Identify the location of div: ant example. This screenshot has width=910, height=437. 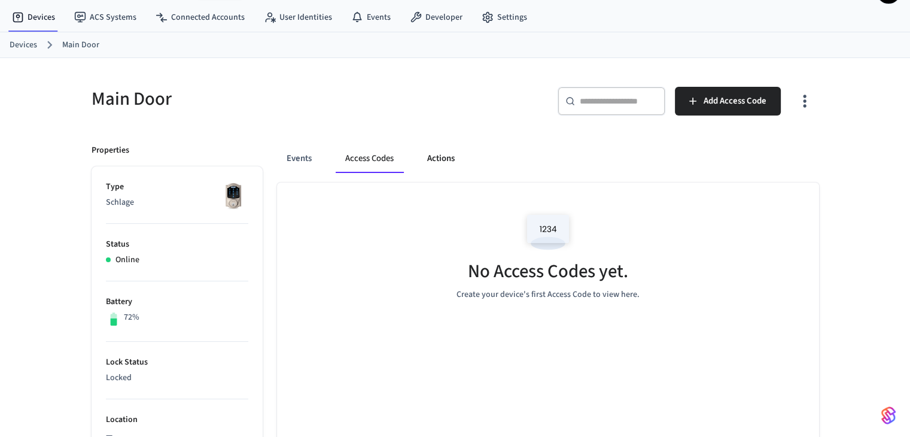
(548, 159).